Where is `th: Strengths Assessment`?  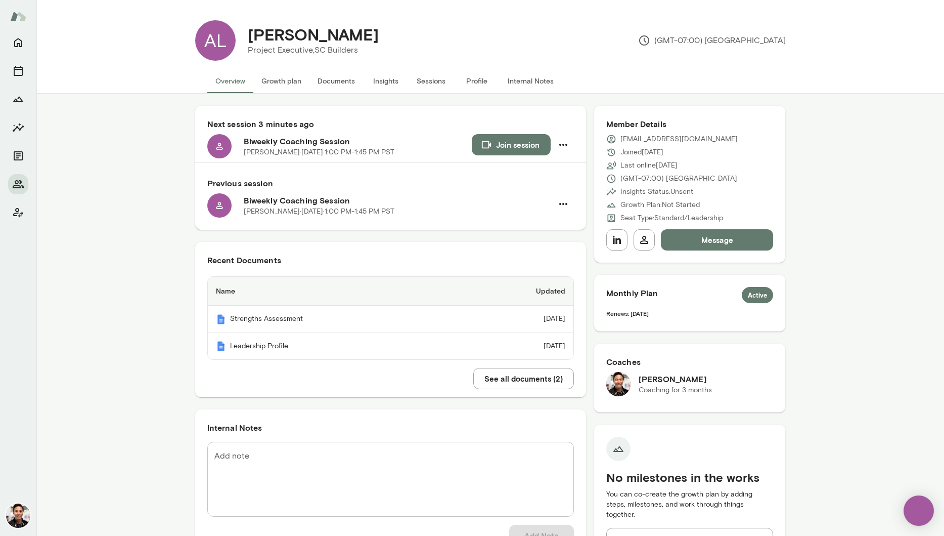 th: Strengths Assessment is located at coordinates (335, 319).